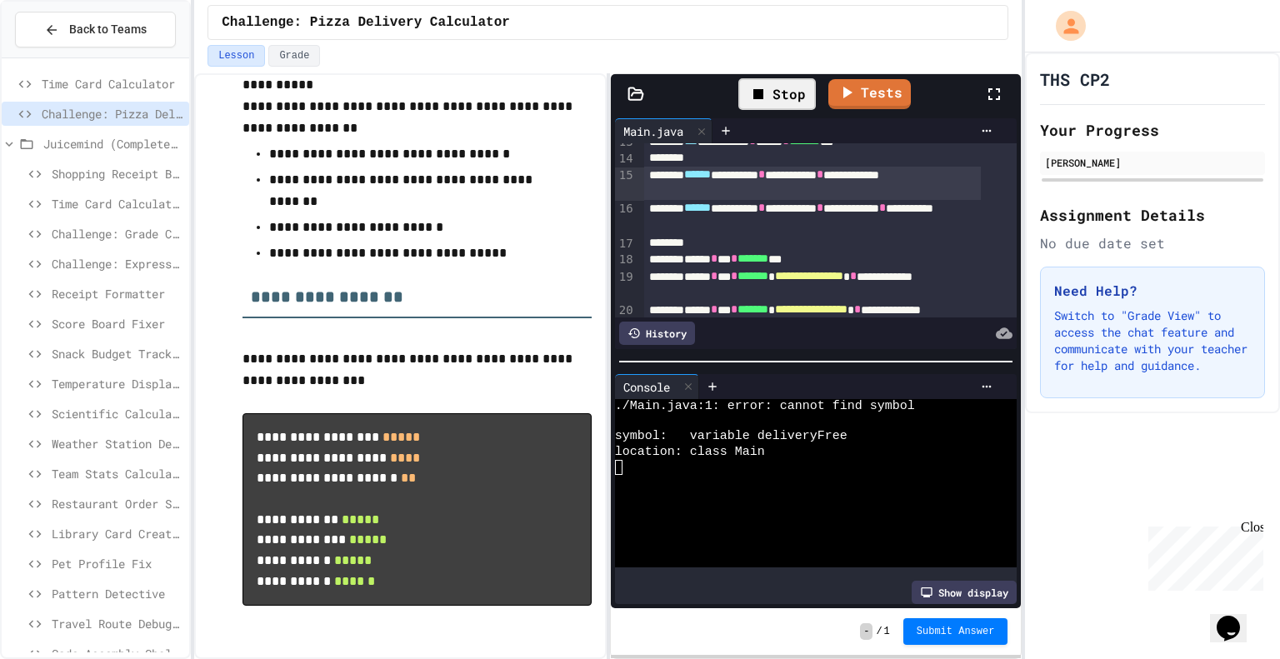 The image size is (1280, 659). Describe the element at coordinates (869, 94) in the screenshot. I see `a: Tests` at that location.